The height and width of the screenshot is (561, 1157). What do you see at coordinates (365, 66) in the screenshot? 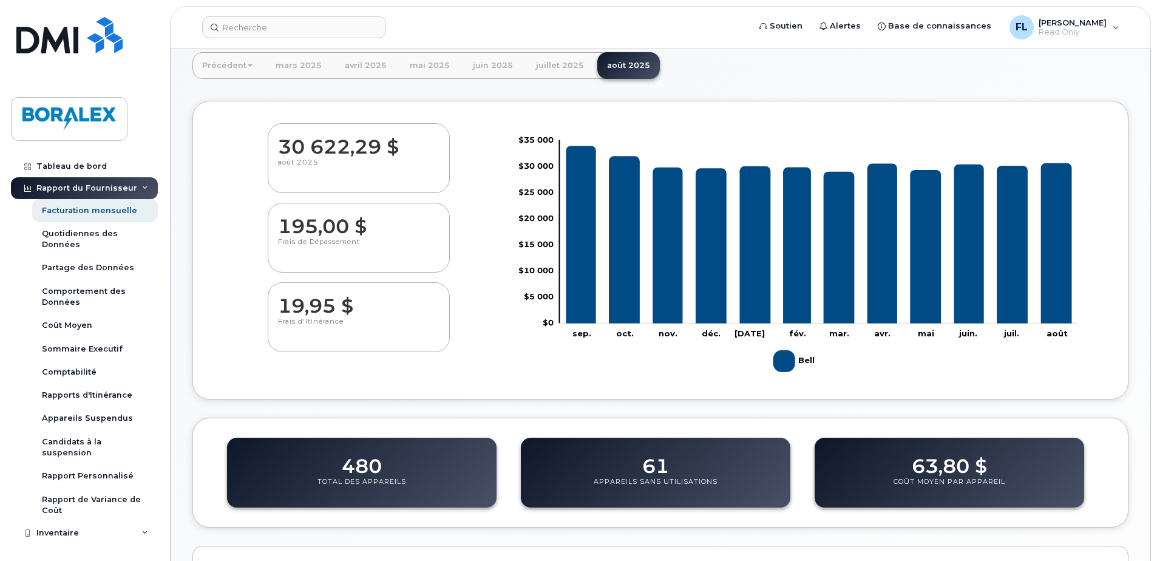
I see `a: avril 2025` at bounding box center [365, 66].